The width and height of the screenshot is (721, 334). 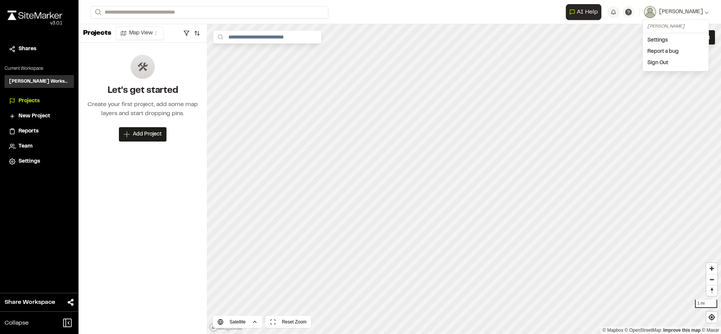 What do you see at coordinates (39, 131) in the screenshot?
I see `a: Reports` at bounding box center [39, 131].